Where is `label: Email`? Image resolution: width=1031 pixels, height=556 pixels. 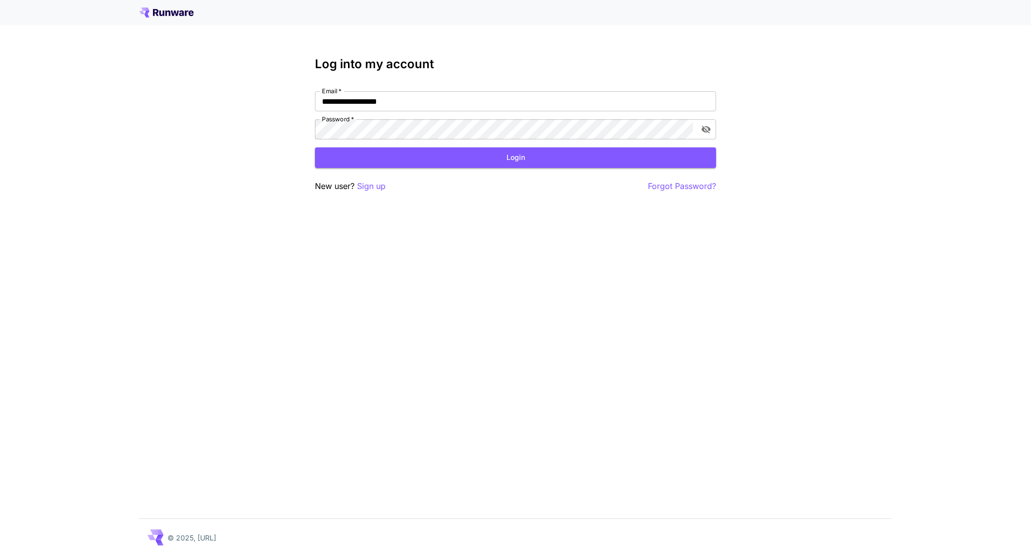
label: Email is located at coordinates (332, 91).